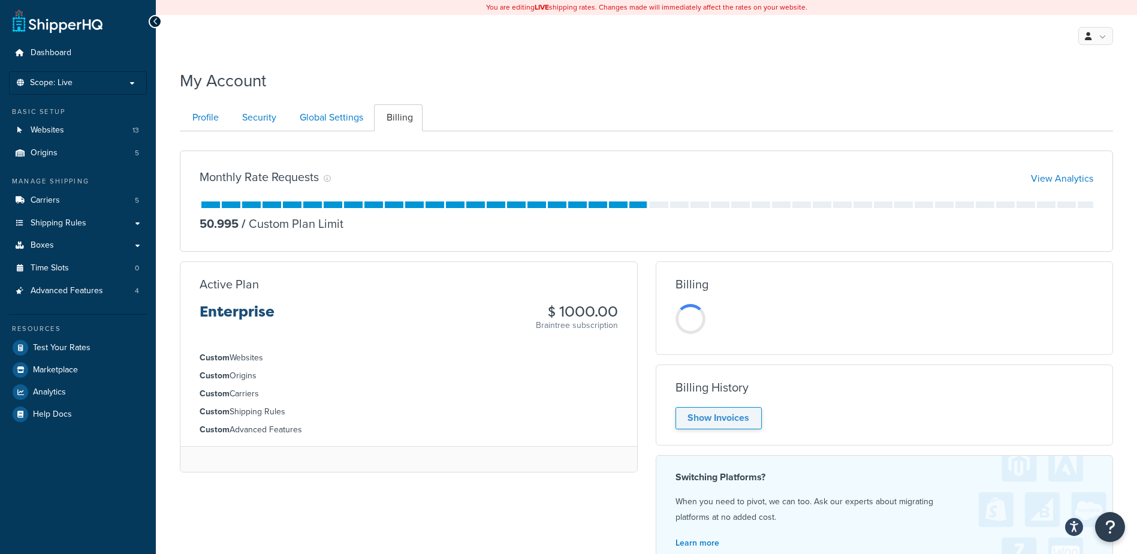 Image resolution: width=1137 pixels, height=554 pixels. What do you see at coordinates (78, 392) in the screenshot?
I see `a: Analytics` at bounding box center [78, 392].